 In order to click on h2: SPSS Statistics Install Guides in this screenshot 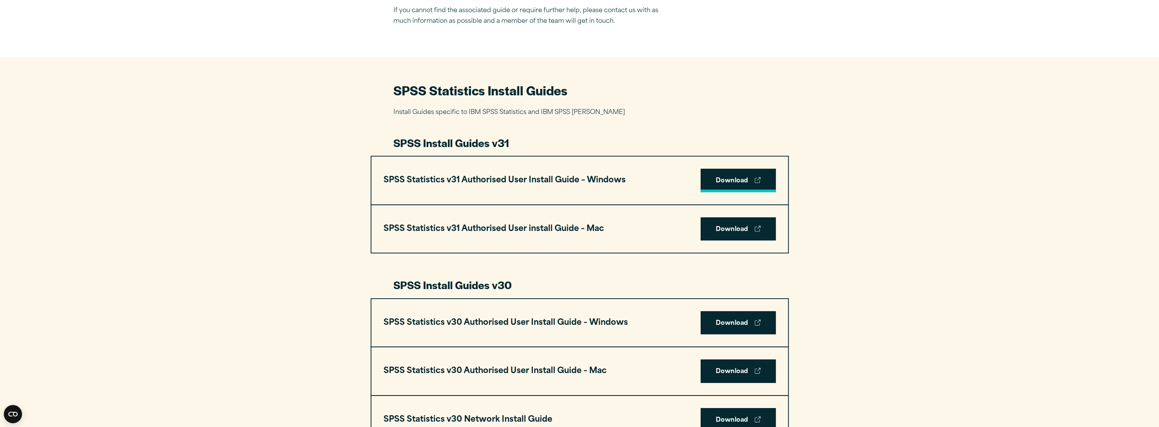, I will do `click(580, 90)`.